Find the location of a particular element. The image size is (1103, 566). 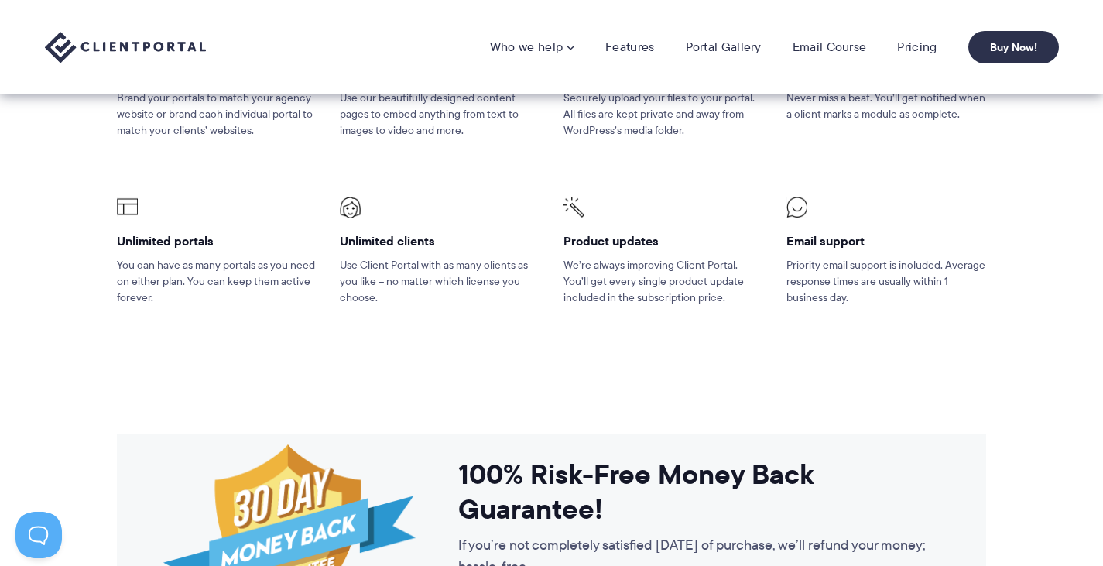

p: Never miss a beat. You’ll get notified when a client marks a module as complete. is located at coordinates (887, 106).